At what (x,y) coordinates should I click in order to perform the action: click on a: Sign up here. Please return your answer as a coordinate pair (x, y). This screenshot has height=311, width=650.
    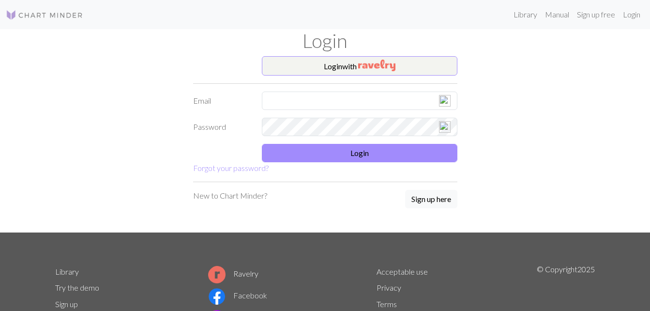
    Looking at the image, I should click on (431, 199).